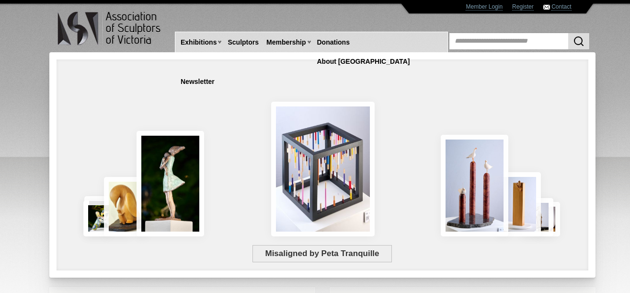 The height and width of the screenshot is (293, 630). Describe the element at coordinates (286, 42) in the screenshot. I see `a: Membership` at that location.